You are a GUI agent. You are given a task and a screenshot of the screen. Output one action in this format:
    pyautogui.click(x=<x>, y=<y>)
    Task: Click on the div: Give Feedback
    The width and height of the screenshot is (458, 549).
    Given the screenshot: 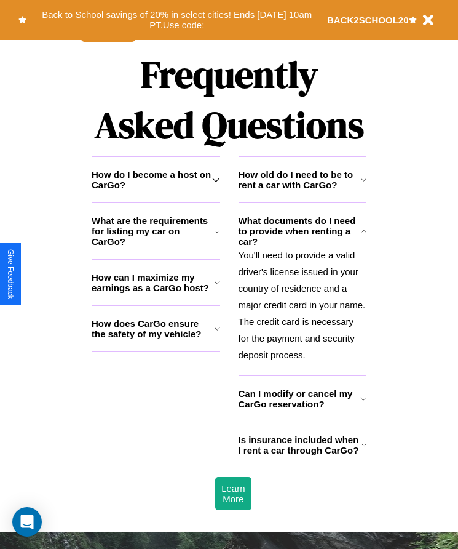 What is the action you would take?
    pyautogui.click(x=10, y=274)
    